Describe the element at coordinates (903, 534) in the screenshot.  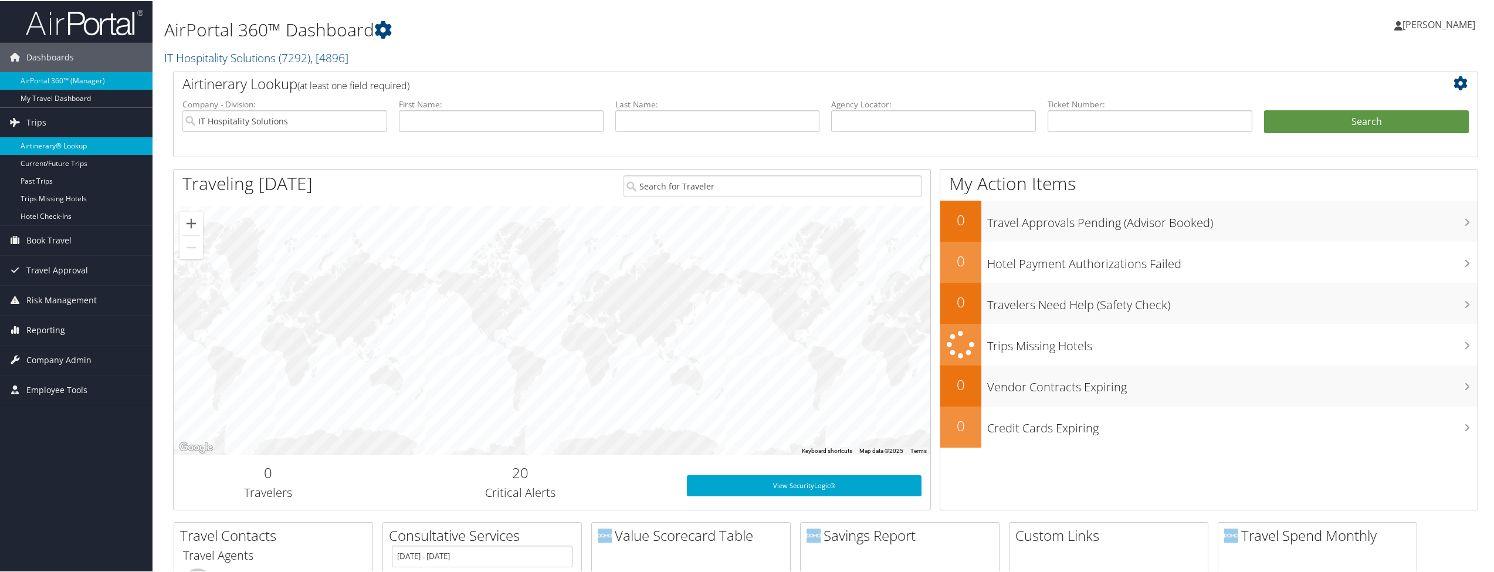
I see `h2: Savings Report` at that location.